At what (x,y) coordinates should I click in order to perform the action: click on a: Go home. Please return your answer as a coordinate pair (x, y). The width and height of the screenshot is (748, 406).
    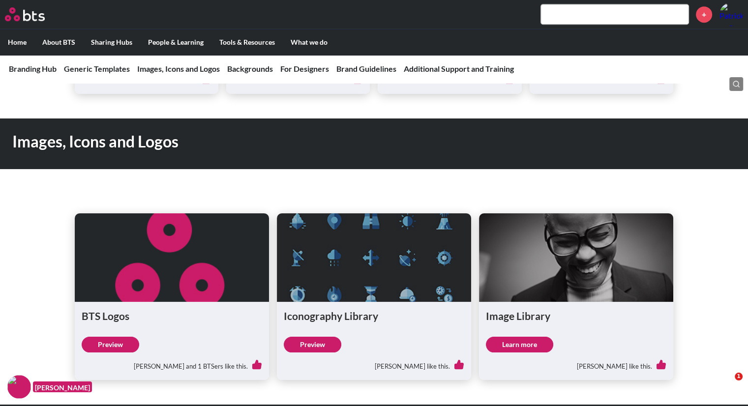
    Looking at the image, I should click on (34, 14).